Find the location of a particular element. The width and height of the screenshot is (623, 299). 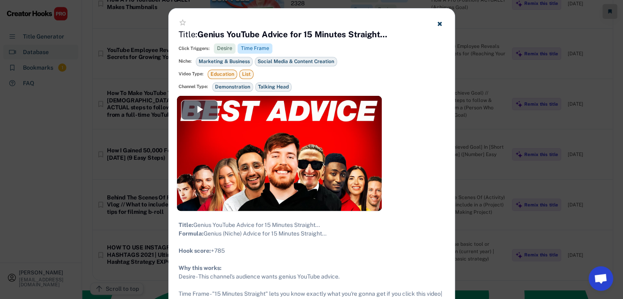

div: List is located at coordinates (246, 74).